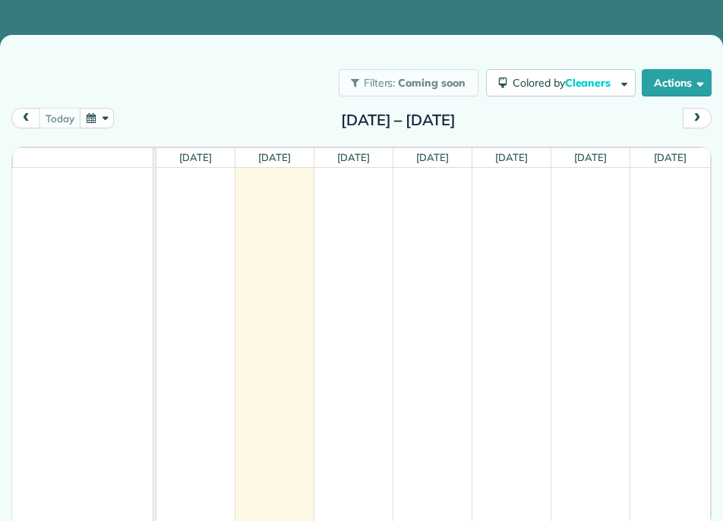 This screenshot has height=521, width=723. Describe the element at coordinates (561, 83) in the screenshot. I see `button: Colored byCleaners` at that location.